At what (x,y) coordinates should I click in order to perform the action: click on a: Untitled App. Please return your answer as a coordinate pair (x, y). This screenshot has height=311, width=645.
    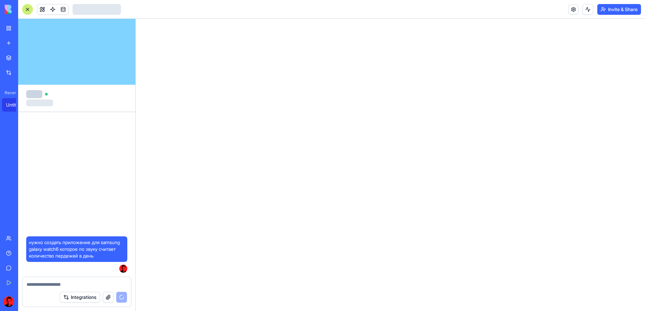
    Looking at the image, I should click on (15, 105).